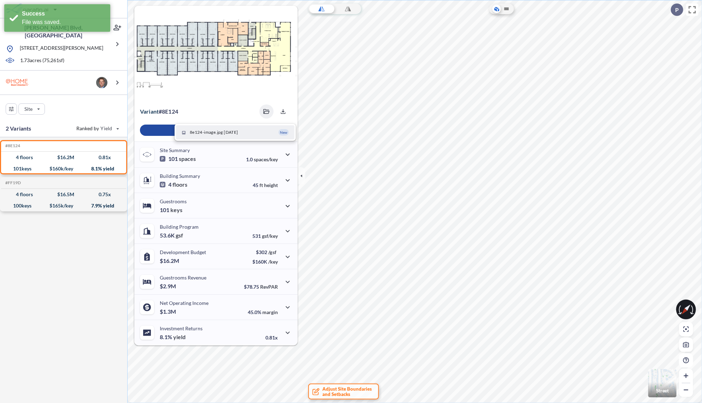  What do you see at coordinates (168, 312) in the screenshot?
I see `p: $1.3M` at bounding box center [168, 312].